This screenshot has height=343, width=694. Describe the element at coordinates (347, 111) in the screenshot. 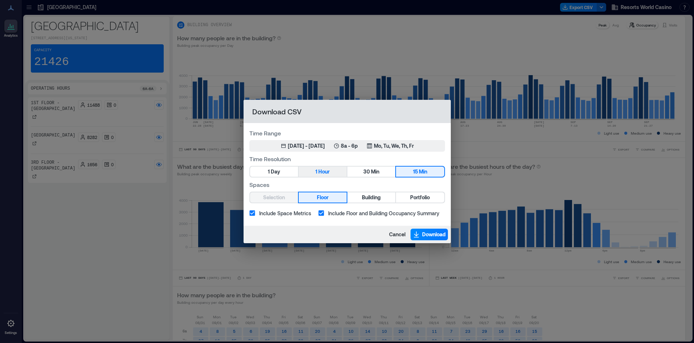

I see `h2: Download CSV` at that location.